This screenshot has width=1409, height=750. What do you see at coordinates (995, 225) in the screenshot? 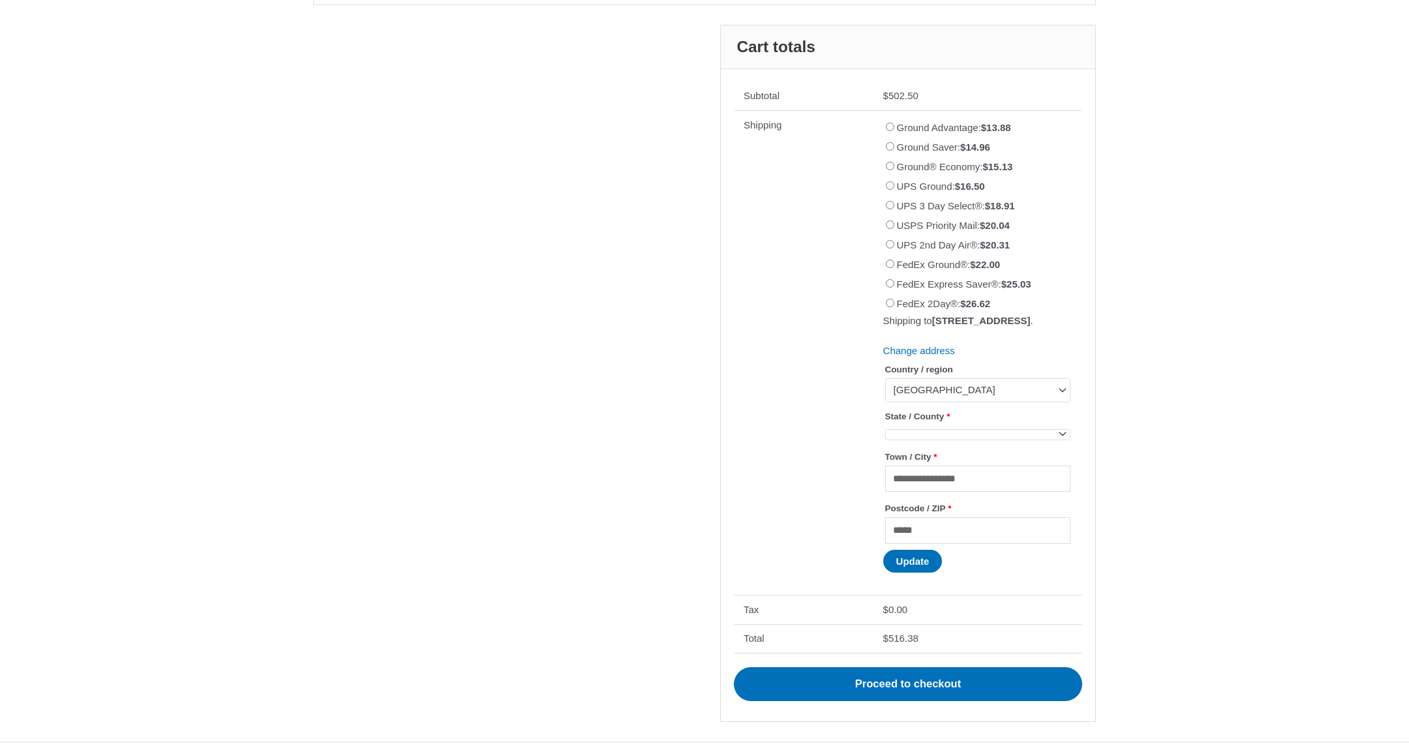
I see `bdi: 20.04` at bounding box center [995, 225].